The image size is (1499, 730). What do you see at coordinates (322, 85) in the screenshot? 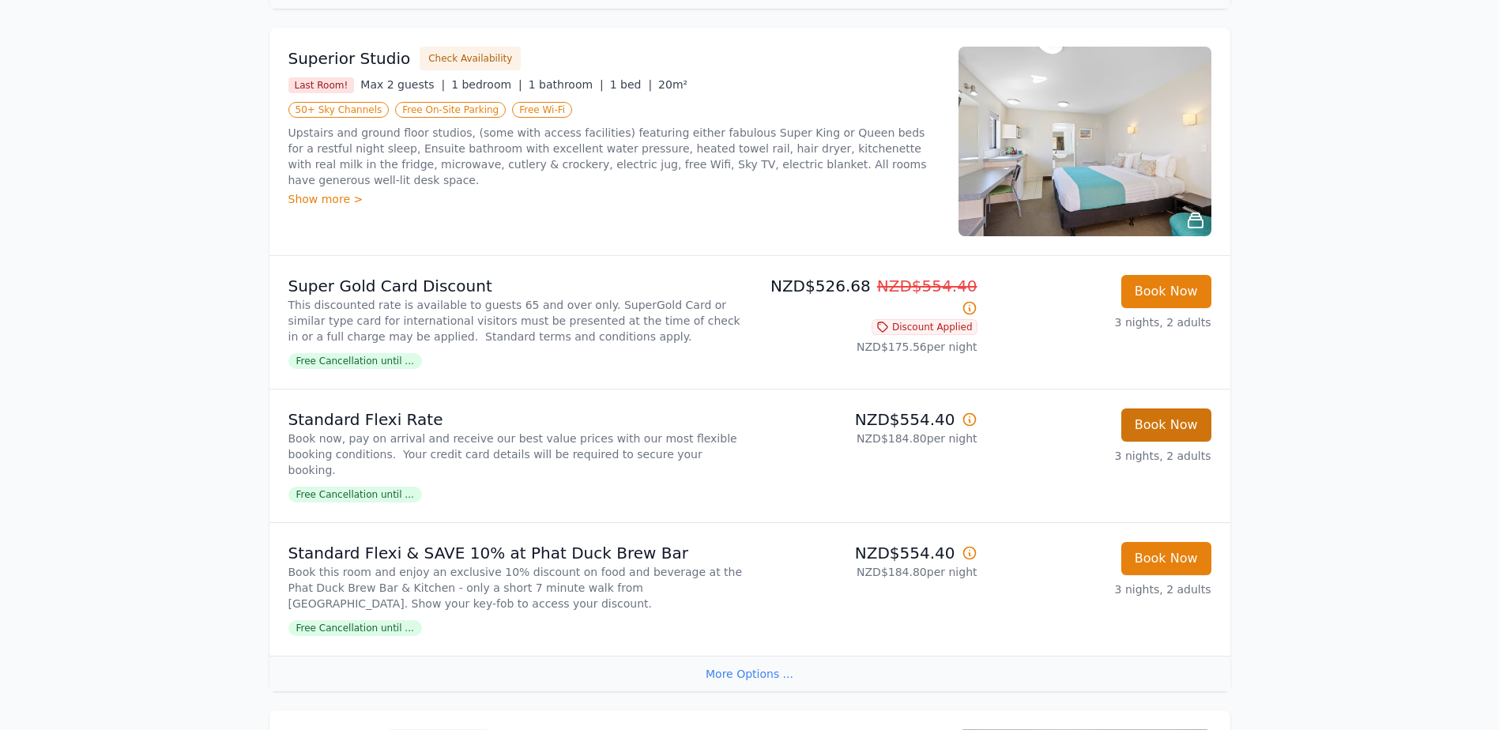
I see `span: Last Room!` at bounding box center [322, 85].